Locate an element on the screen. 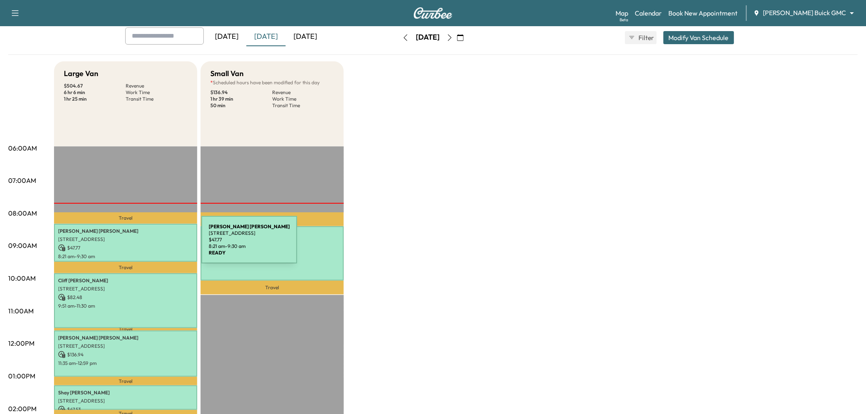 The image size is (866, 414). p: $ 82.48 is located at coordinates (126, 297).